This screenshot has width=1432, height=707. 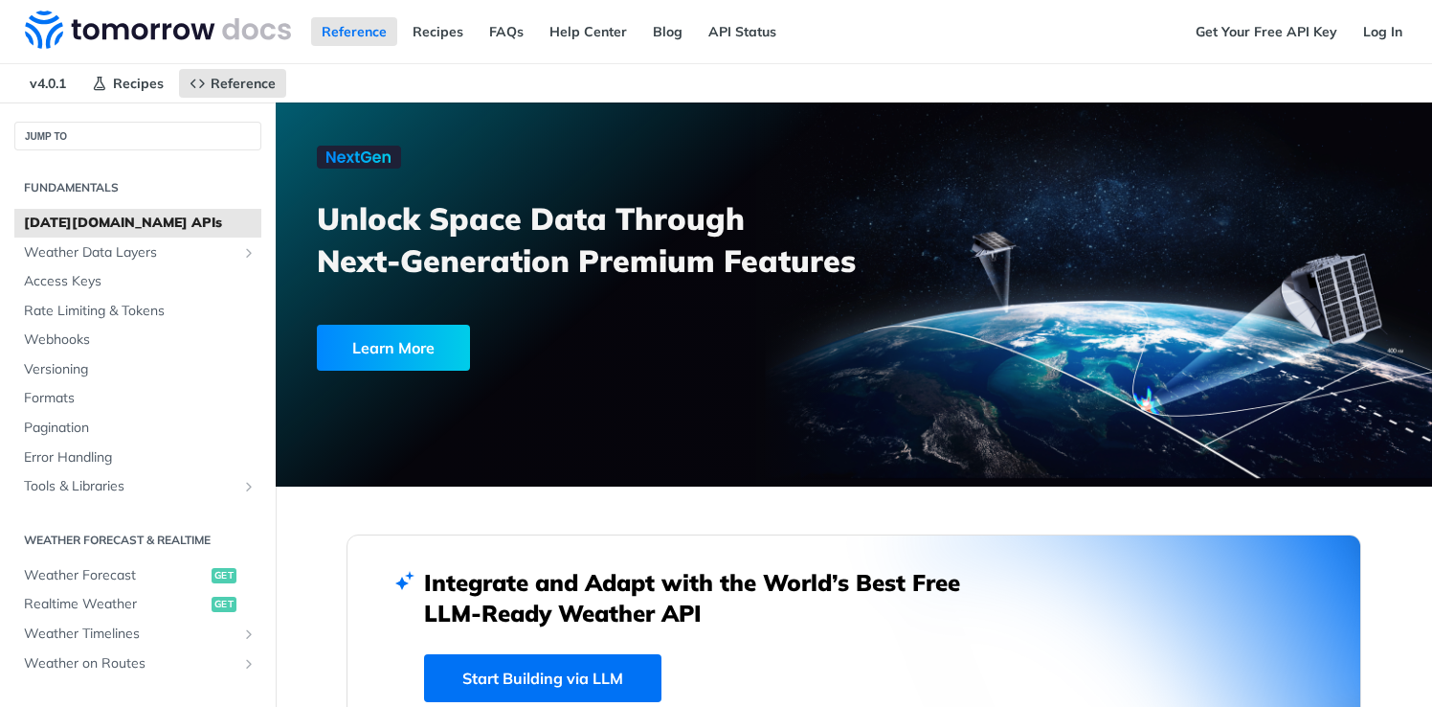 What do you see at coordinates (138, 253) in the screenshot?
I see `a: Weather Data LayersShow subpages for Weather Data Layers` at bounding box center [138, 253].